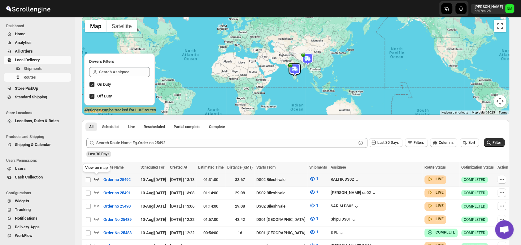 The height and width of the screenshot is (245, 521). I want to click on span: Shipments, so click(33, 68).